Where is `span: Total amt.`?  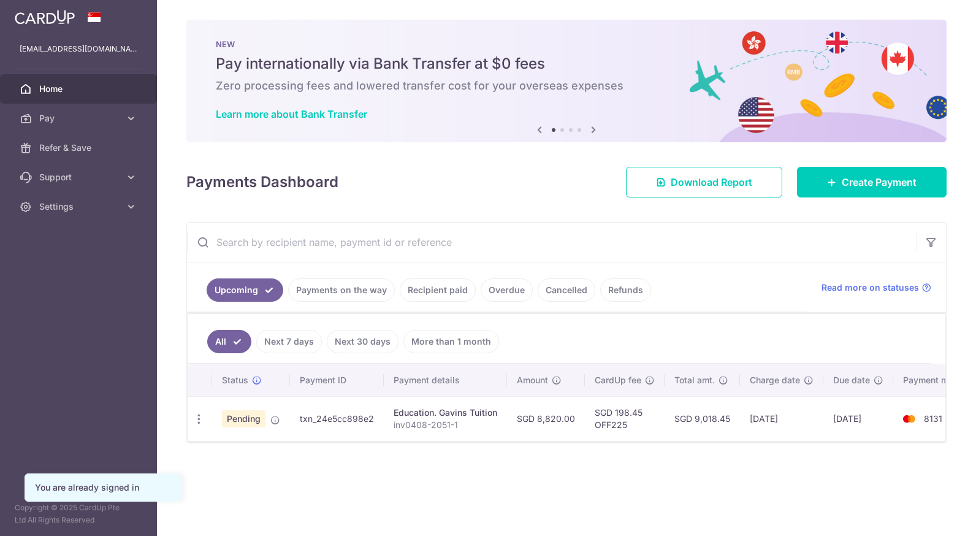
span: Total amt. is located at coordinates (694, 380).